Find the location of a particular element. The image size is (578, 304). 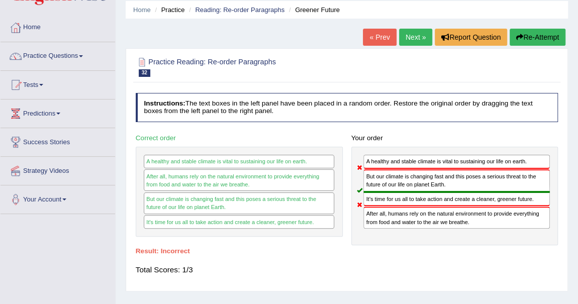

h4: Your order is located at coordinates (455, 138).